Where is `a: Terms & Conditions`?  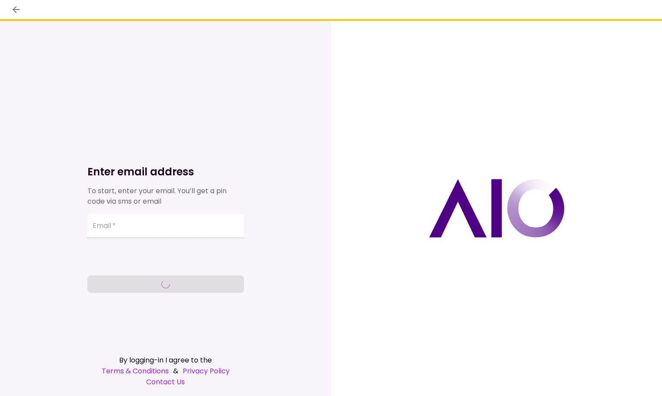 a: Terms & Conditions is located at coordinates (135, 371).